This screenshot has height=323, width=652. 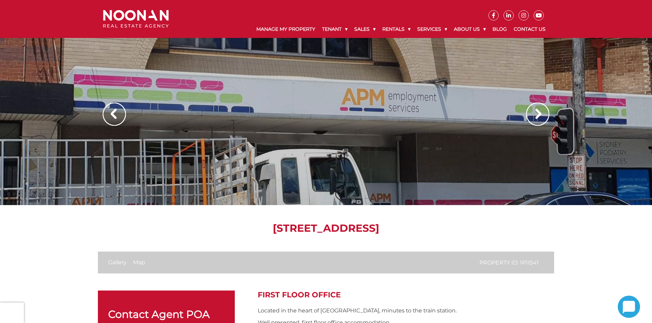 What do you see at coordinates (396, 29) in the screenshot?
I see `a: Rentals` at bounding box center [396, 29].